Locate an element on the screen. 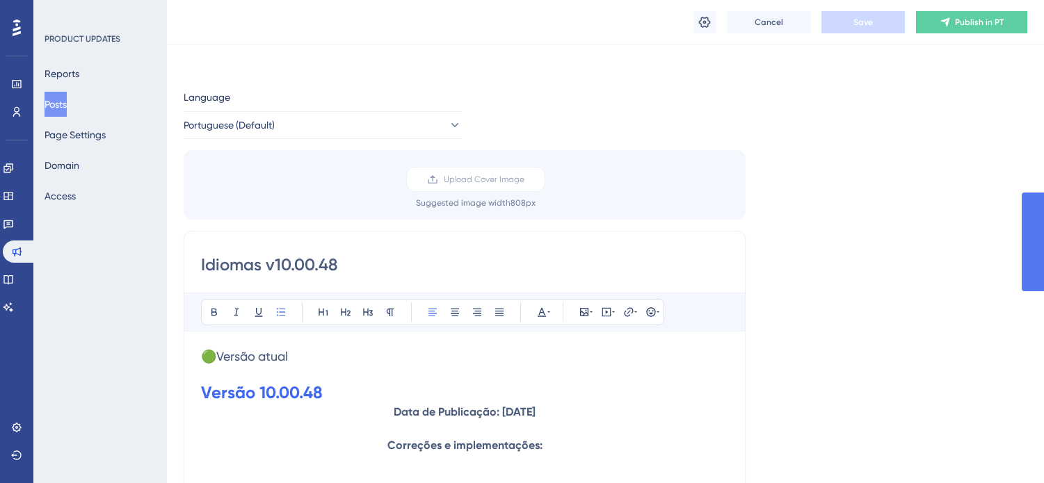 The height and width of the screenshot is (483, 1044). button: Posts is located at coordinates (56, 104).